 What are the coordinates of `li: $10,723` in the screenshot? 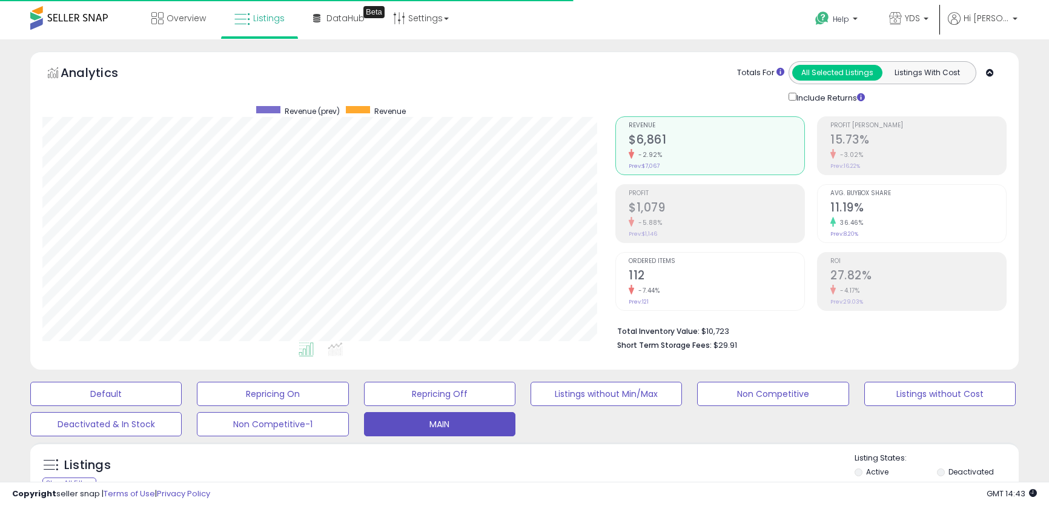 It's located at (808, 330).